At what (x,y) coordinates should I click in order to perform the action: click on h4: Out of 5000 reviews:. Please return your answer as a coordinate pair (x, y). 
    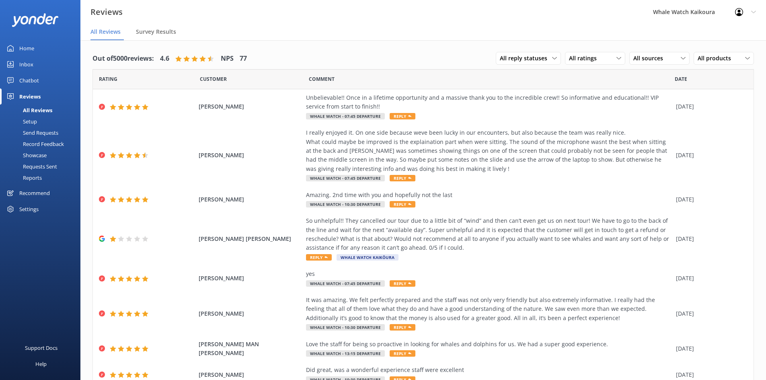
    Looking at the image, I should click on (123, 59).